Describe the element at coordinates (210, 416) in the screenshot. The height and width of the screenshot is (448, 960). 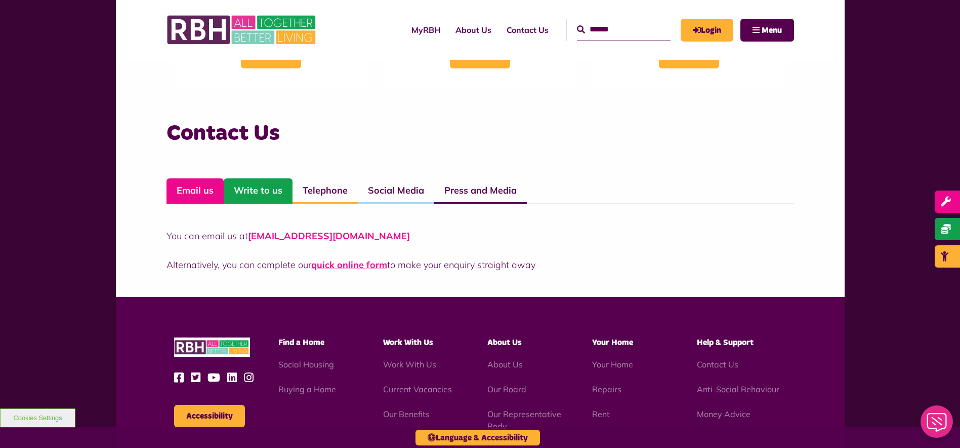
I see `button: Accessibility` at that location.